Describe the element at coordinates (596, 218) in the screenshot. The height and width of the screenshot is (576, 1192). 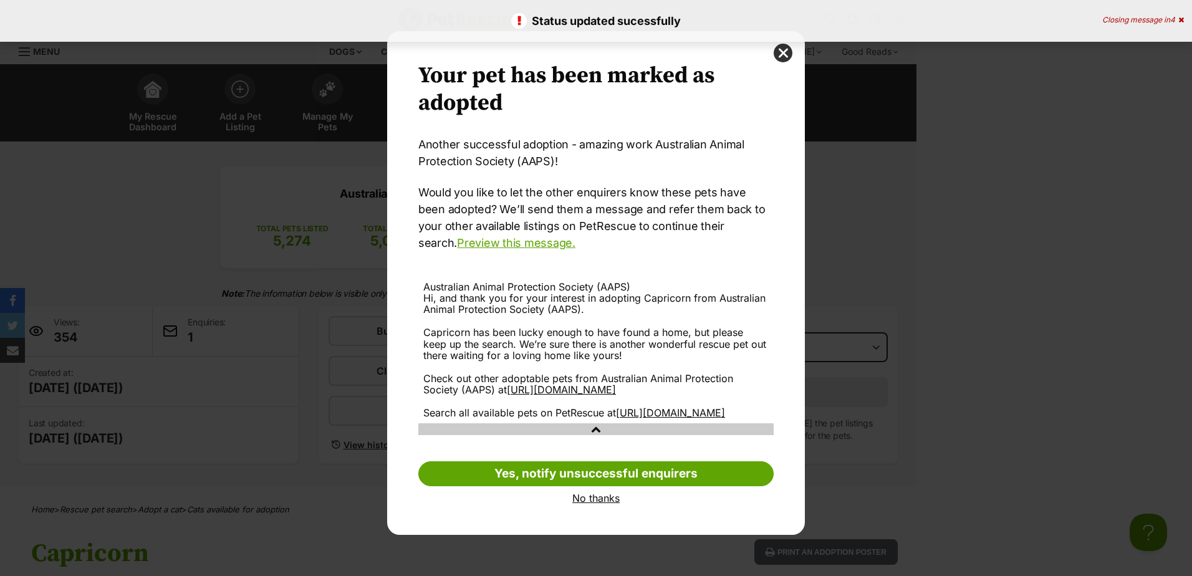
I see `p: Would you like to let the other enquirers know these pets have been adopted? We’ll send them a me...` at that location.